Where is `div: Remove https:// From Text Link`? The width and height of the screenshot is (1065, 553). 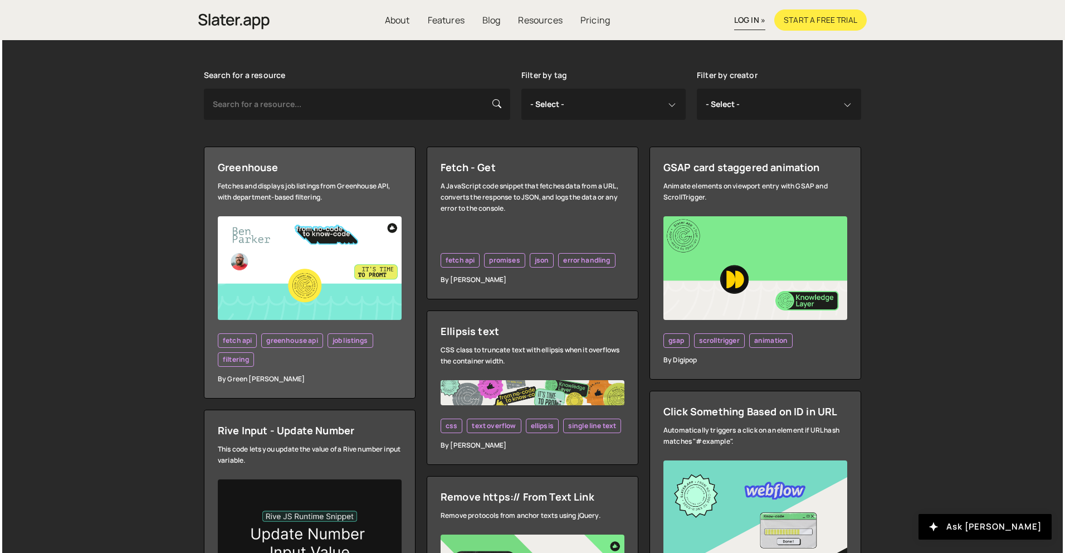
div: Remove https:// From Text Link is located at coordinates (533, 496).